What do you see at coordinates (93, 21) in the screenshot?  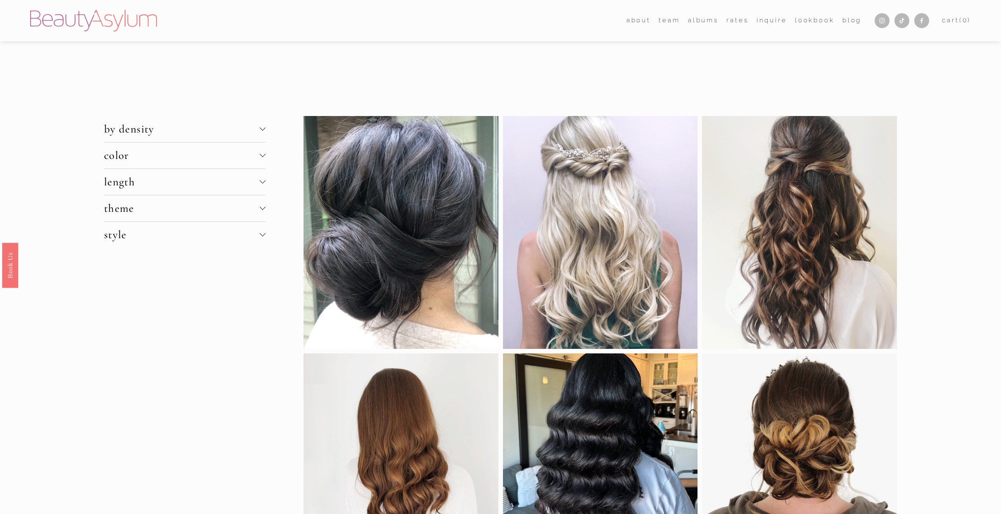 I see `img: Beauty Asylum | Bridal Hair &amp; Makeup Charlotte &amp; Atlanta` at bounding box center [93, 21].